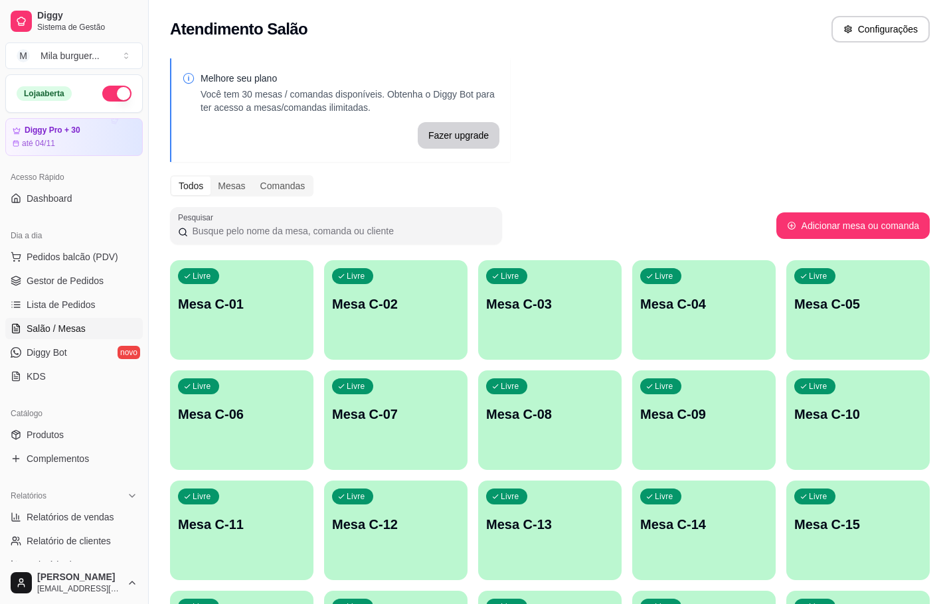  I want to click on a: Dashboard, so click(74, 199).